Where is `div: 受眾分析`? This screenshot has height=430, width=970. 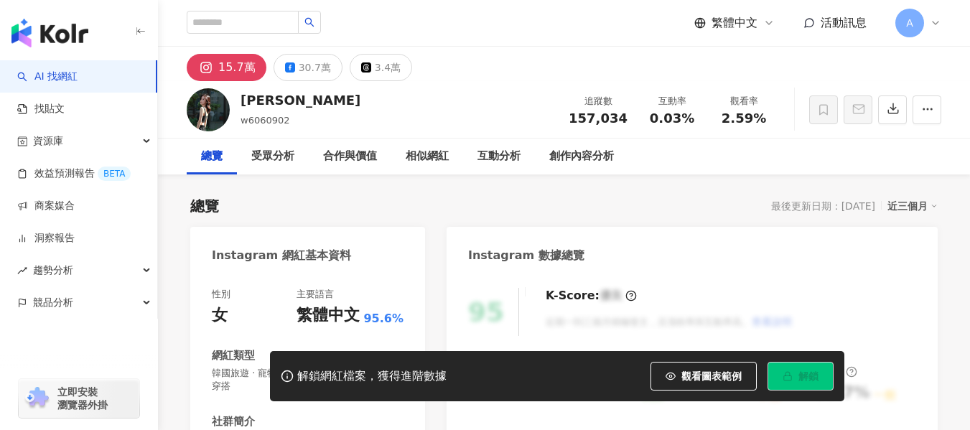
div: 受眾分析 is located at coordinates (273, 157).